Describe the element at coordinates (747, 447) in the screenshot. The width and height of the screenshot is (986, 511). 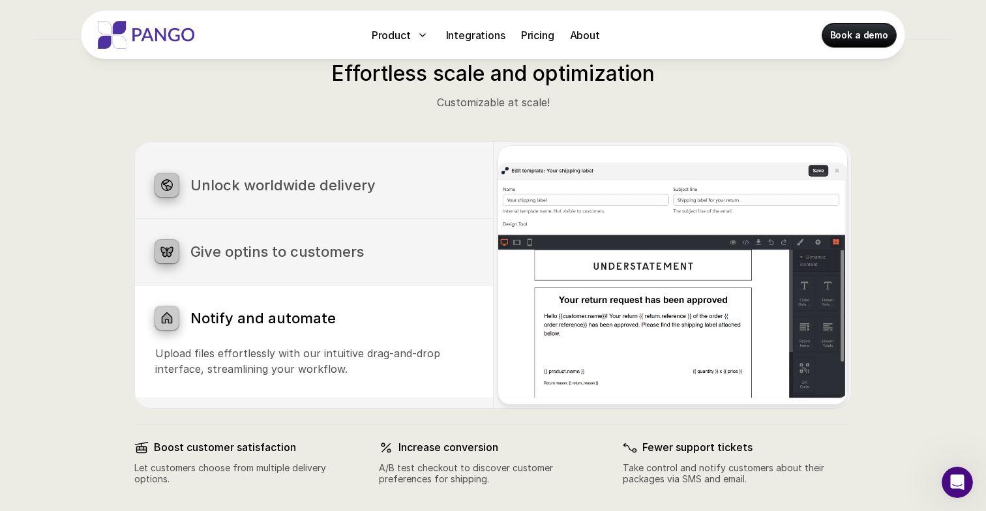
I see `p: Fewer support tickets` at that location.